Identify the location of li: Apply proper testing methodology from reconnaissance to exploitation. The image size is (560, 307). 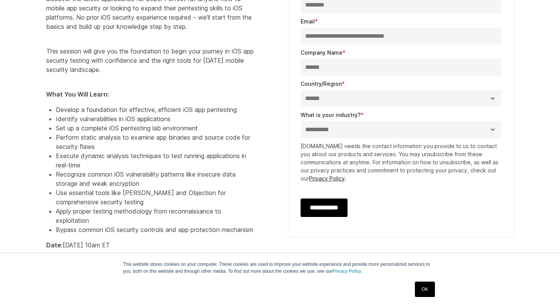
(155, 216).